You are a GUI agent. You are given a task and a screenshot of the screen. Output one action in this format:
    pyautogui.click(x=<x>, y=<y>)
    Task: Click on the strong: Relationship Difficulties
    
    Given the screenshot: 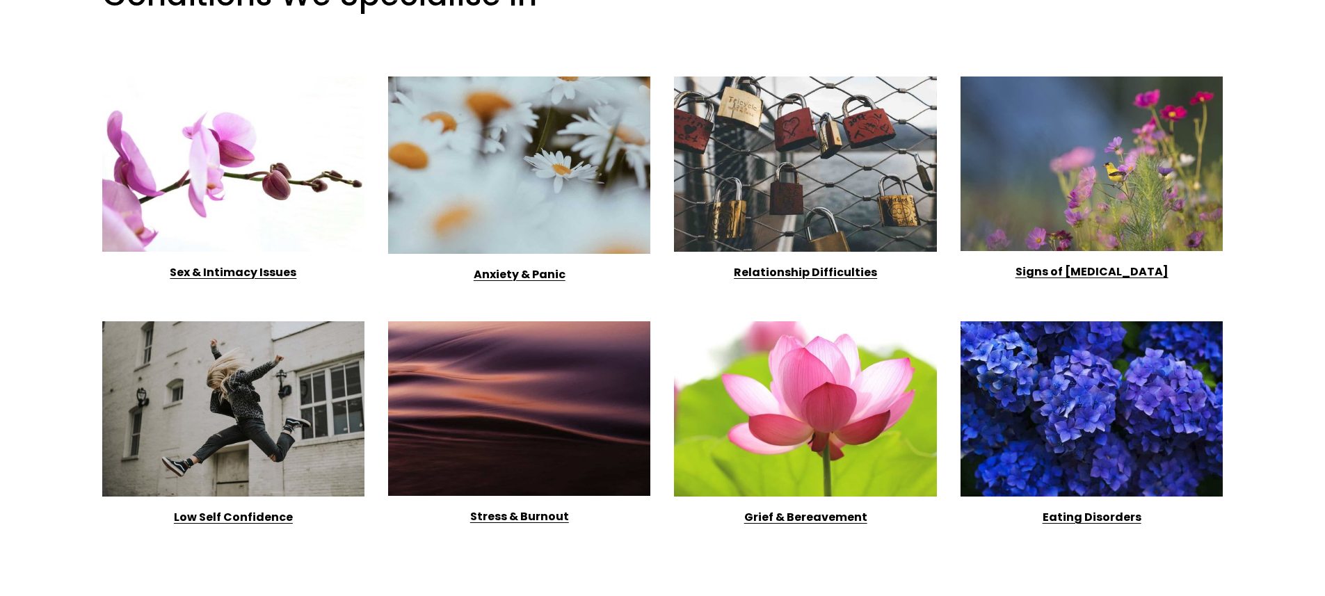 What is the action you would take?
    pyautogui.click(x=806, y=272)
    